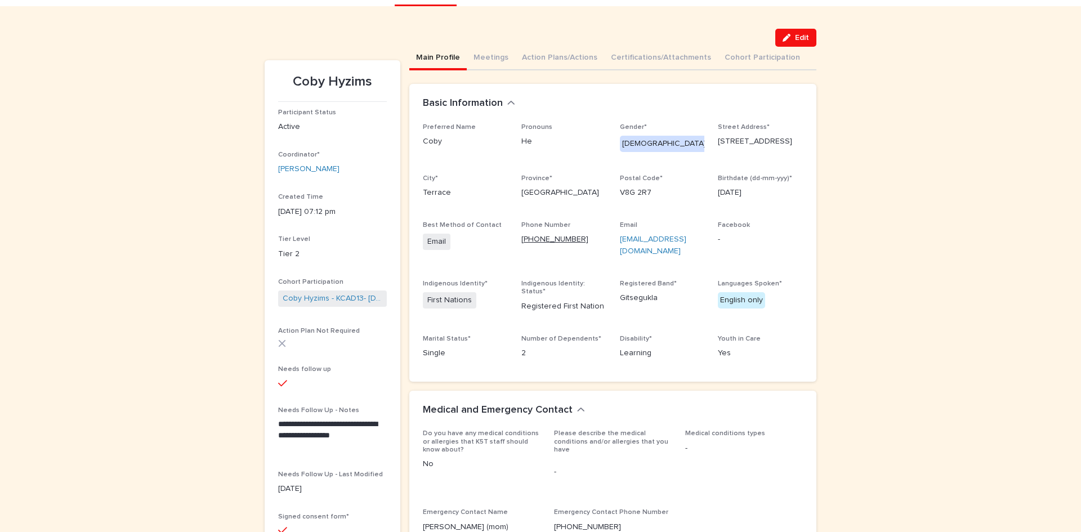 This screenshot has height=532, width=1081. Describe the element at coordinates (561, 339) in the screenshot. I see `span: Number of Dependents*` at that location.